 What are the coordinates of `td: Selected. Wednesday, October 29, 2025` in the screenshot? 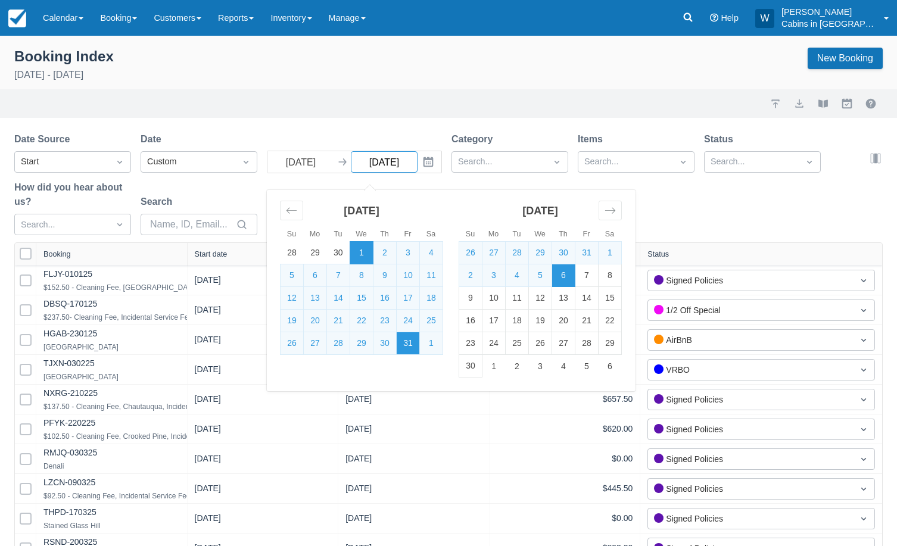 It's located at (540, 253).